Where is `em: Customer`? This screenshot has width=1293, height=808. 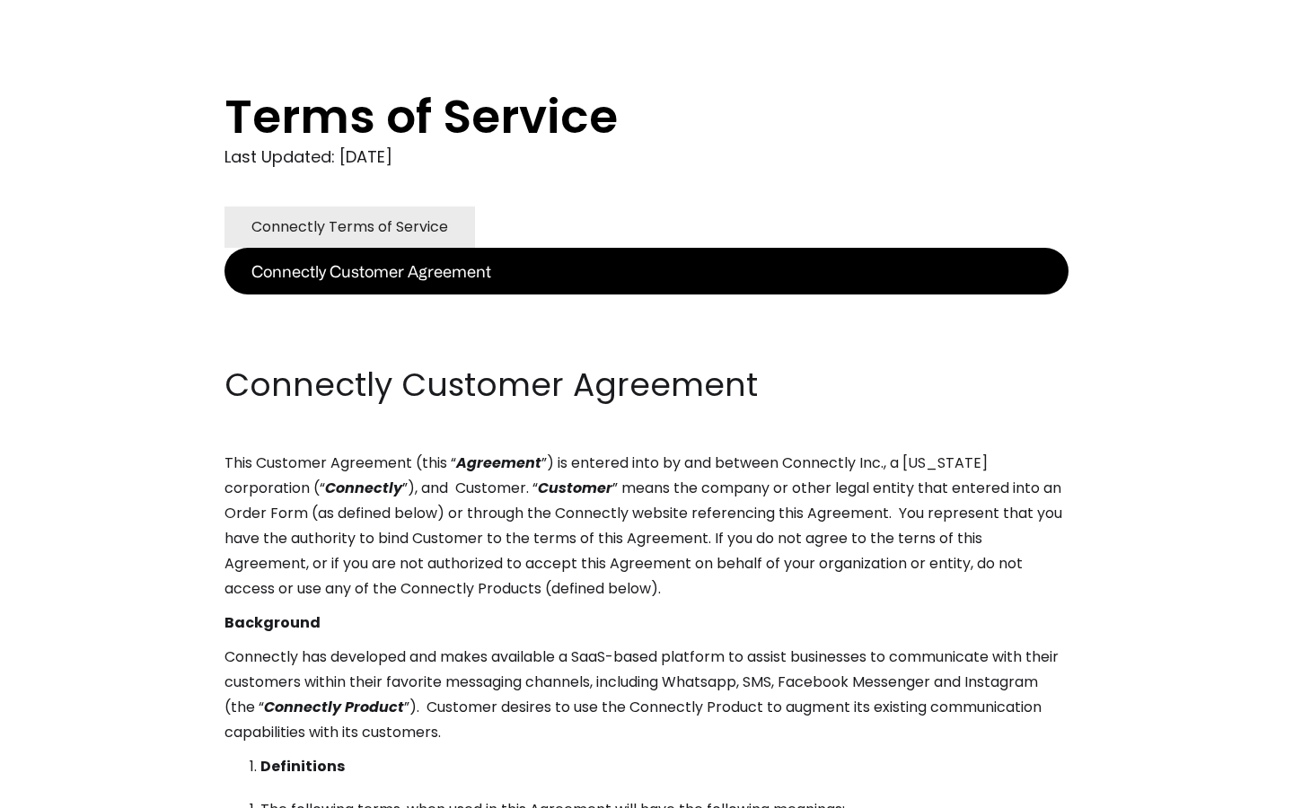 em: Customer is located at coordinates (575, 488).